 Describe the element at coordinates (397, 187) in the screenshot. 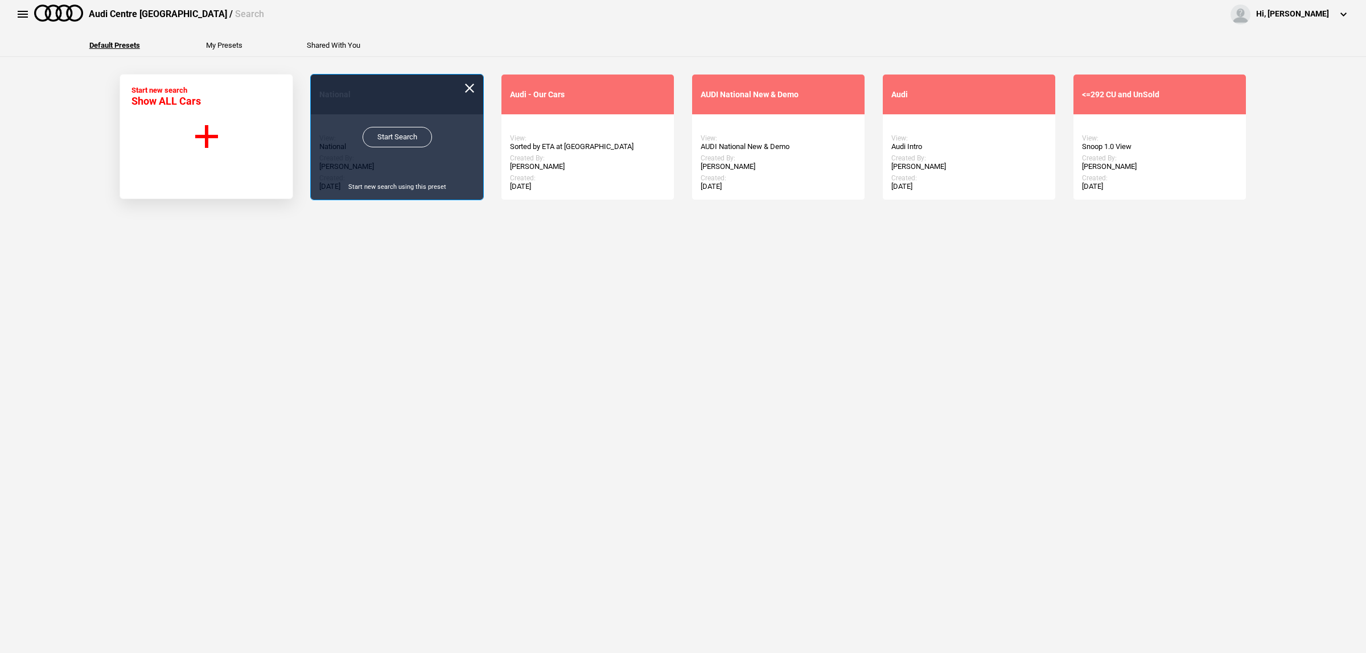

I see `div: Start new search using this preset` at that location.